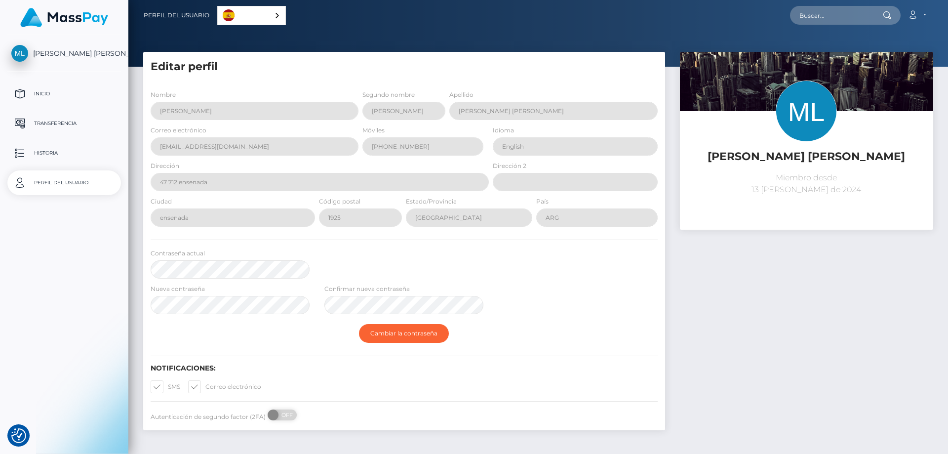 The image size is (948, 454). What do you see at coordinates (64, 153) in the screenshot?
I see `p: Historia` at bounding box center [64, 153].